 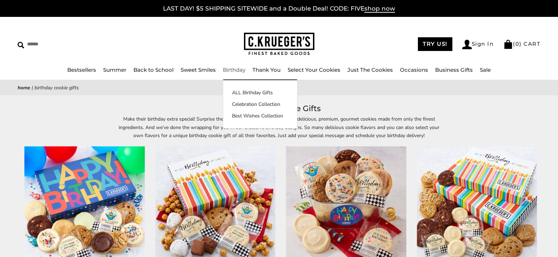 I want to click on h1: Birthday Cookie Gifts, so click(x=279, y=109).